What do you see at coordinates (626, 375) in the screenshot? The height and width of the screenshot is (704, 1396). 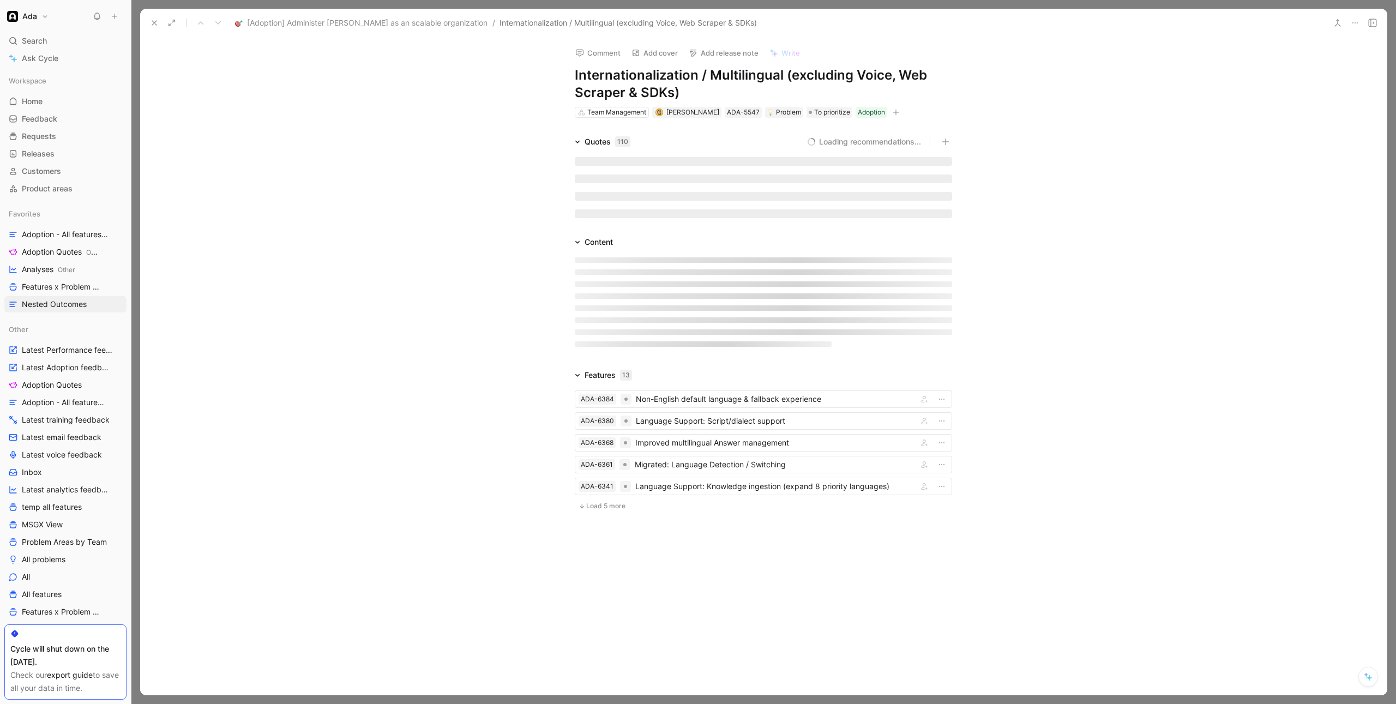 I see `div: 13` at bounding box center [626, 375].